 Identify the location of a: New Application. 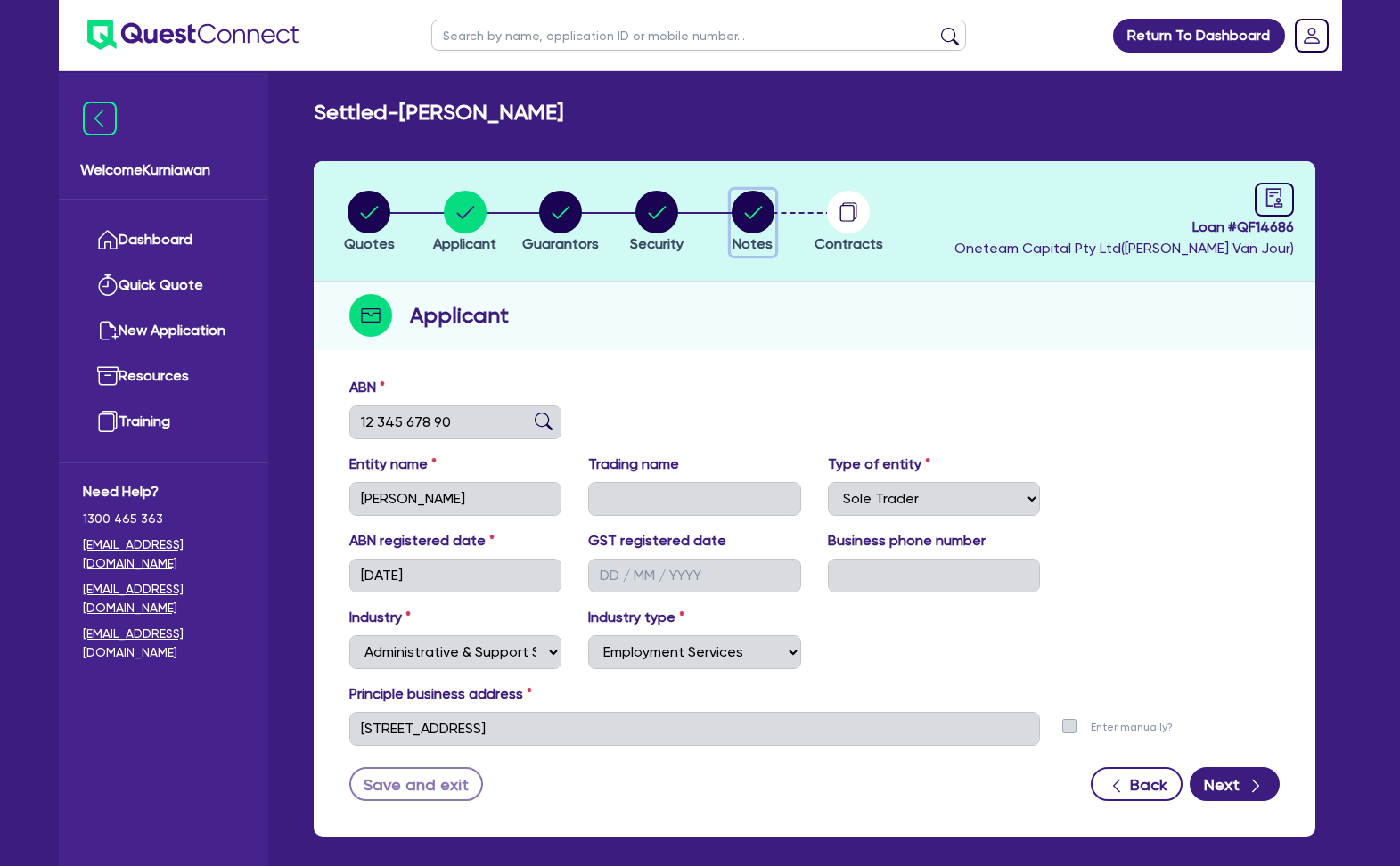
(163, 331).